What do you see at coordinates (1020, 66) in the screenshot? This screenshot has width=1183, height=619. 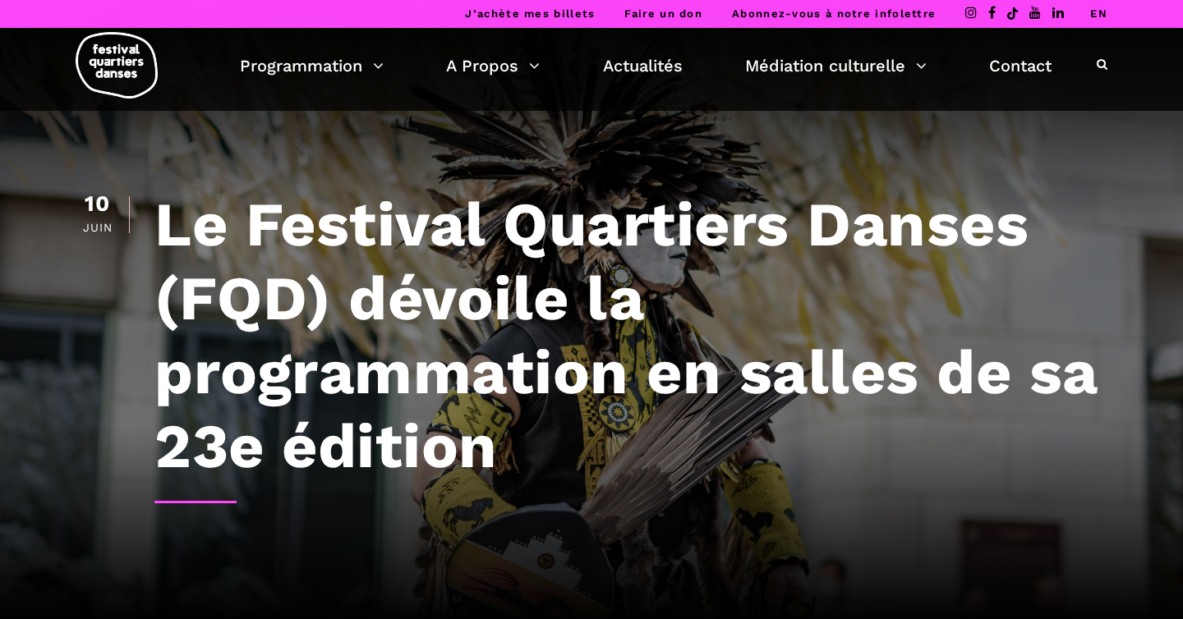 I see `a: Contact` at bounding box center [1020, 66].